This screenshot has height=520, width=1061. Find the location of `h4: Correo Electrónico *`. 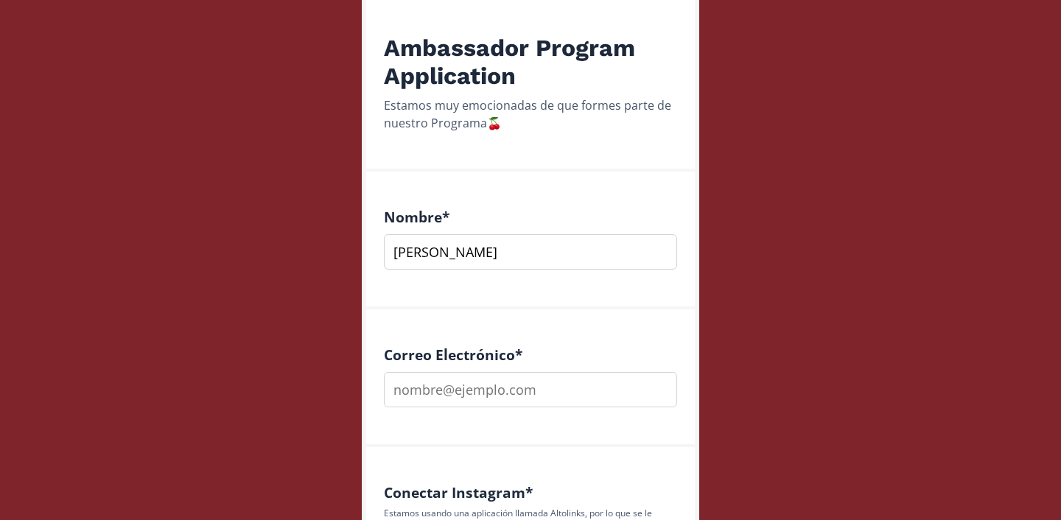

h4: Correo Electrónico * is located at coordinates (531, 354).